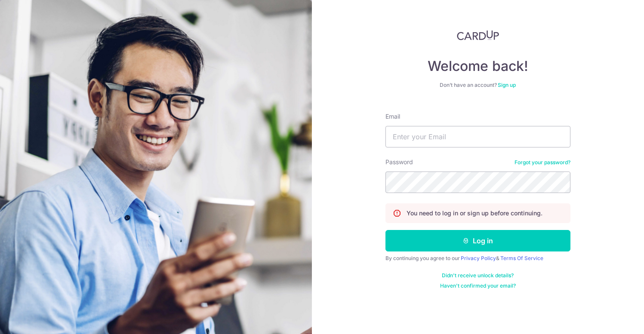 The image size is (644, 334). I want to click on input: Enter your Email, so click(478, 137).